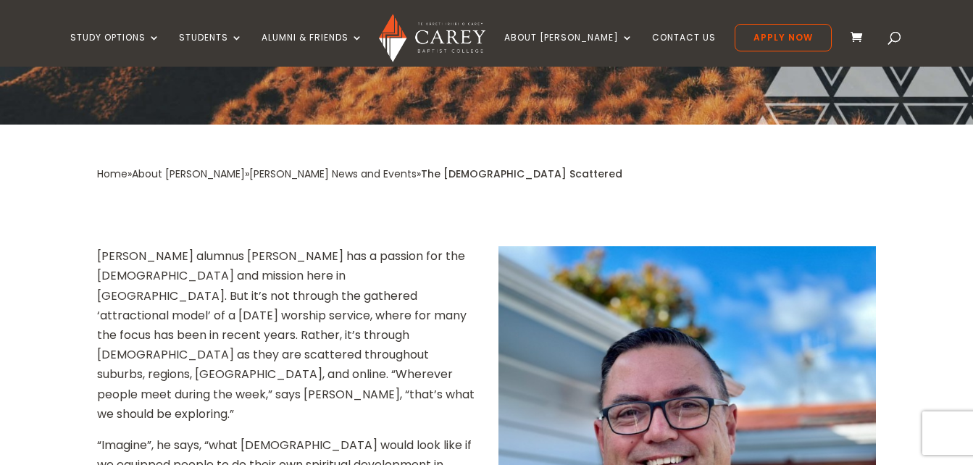 This screenshot has height=465, width=973. I want to click on img: Carey Baptist College, so click(432, 38).